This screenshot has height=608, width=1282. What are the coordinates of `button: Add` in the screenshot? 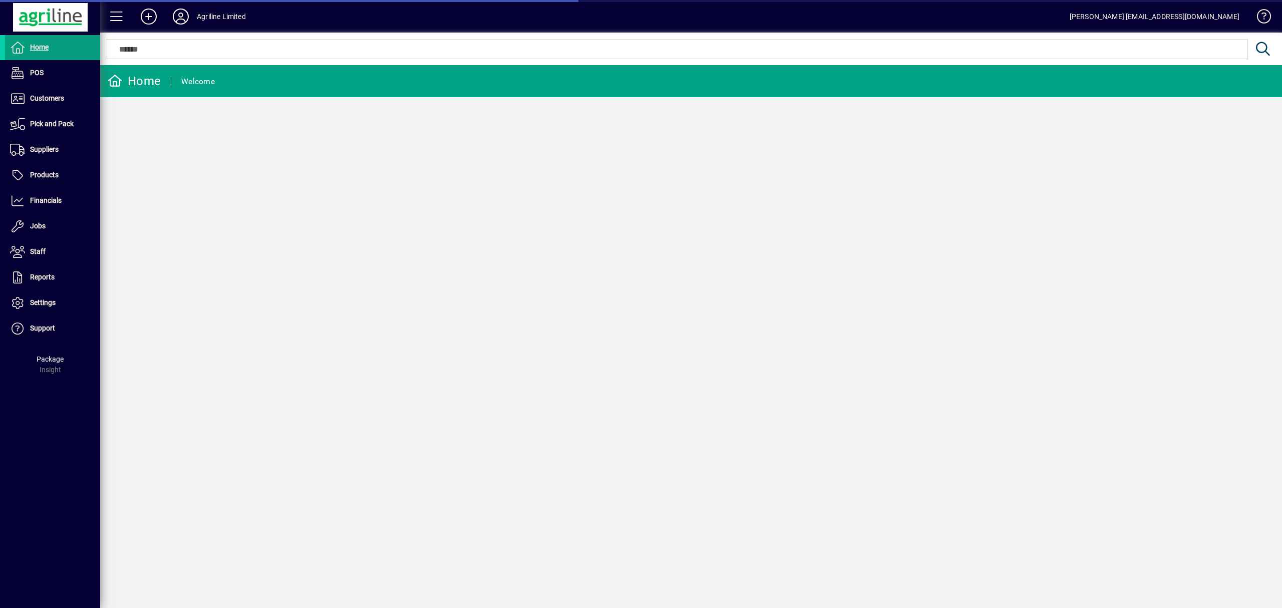 It's located at (149, 17).